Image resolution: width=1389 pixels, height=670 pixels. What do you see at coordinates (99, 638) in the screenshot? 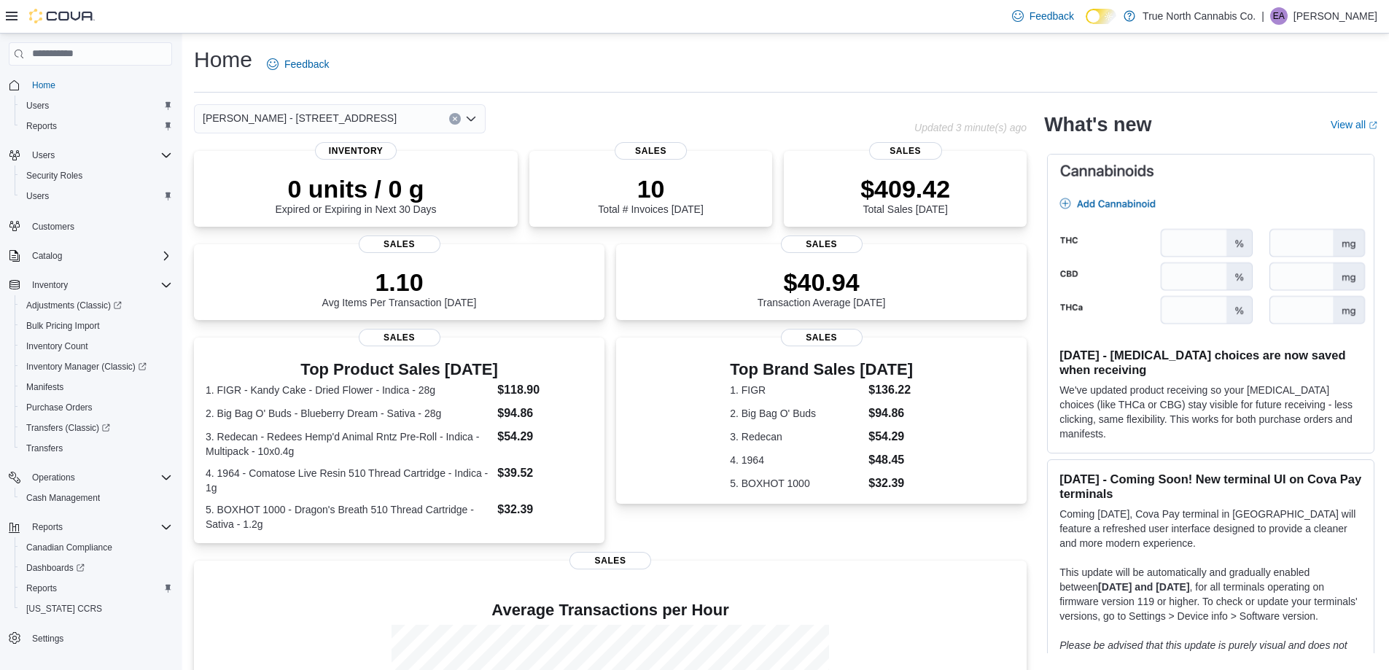
I see `span: Settings` at bounding box center [99, 638].